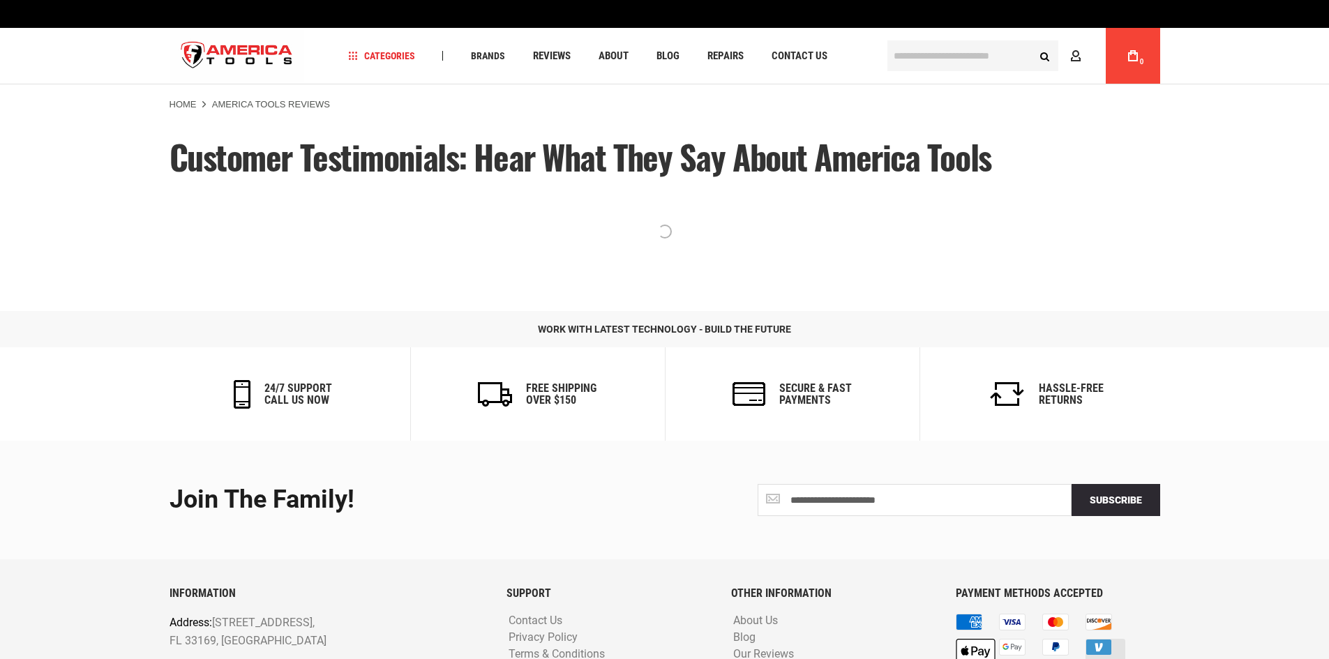 The image size is (1329, 659). Describe the element at coordinates (488, 56) in the screenshot. I see `span: Brands` at that location.